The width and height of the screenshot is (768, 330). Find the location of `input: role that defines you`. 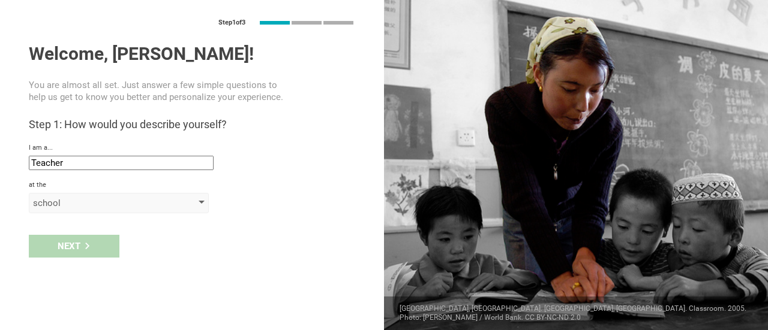

input: role that defines you is located at coordinates (121, 163).